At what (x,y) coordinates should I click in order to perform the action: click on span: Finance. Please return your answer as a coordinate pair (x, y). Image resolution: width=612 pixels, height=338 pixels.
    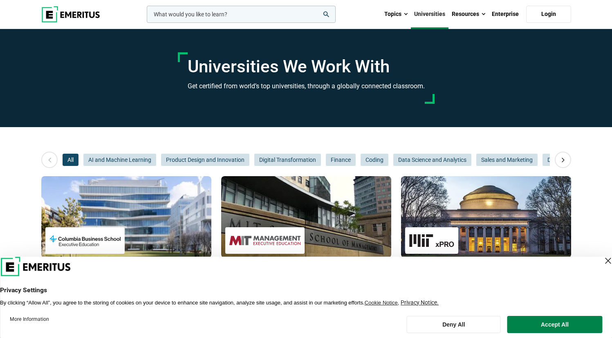
    Looking at the image, I should click on (340, 160).